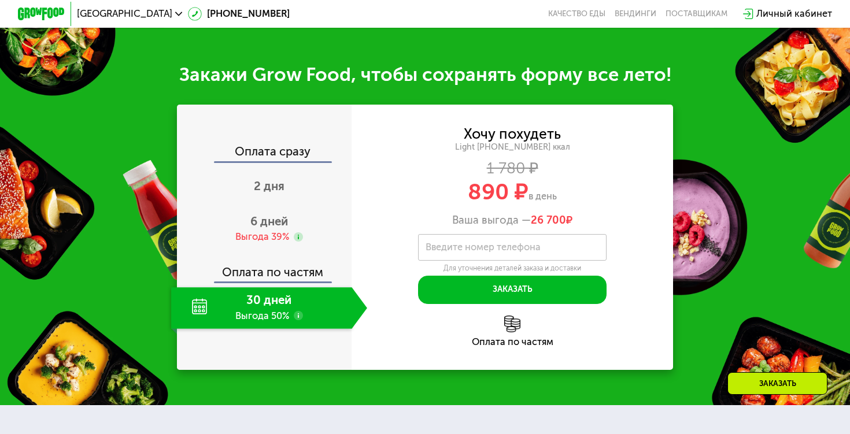  What do you see at coordinates (512, 290) in the screenshot?
I see `button: Заказать` at bounding box center [512, 290].